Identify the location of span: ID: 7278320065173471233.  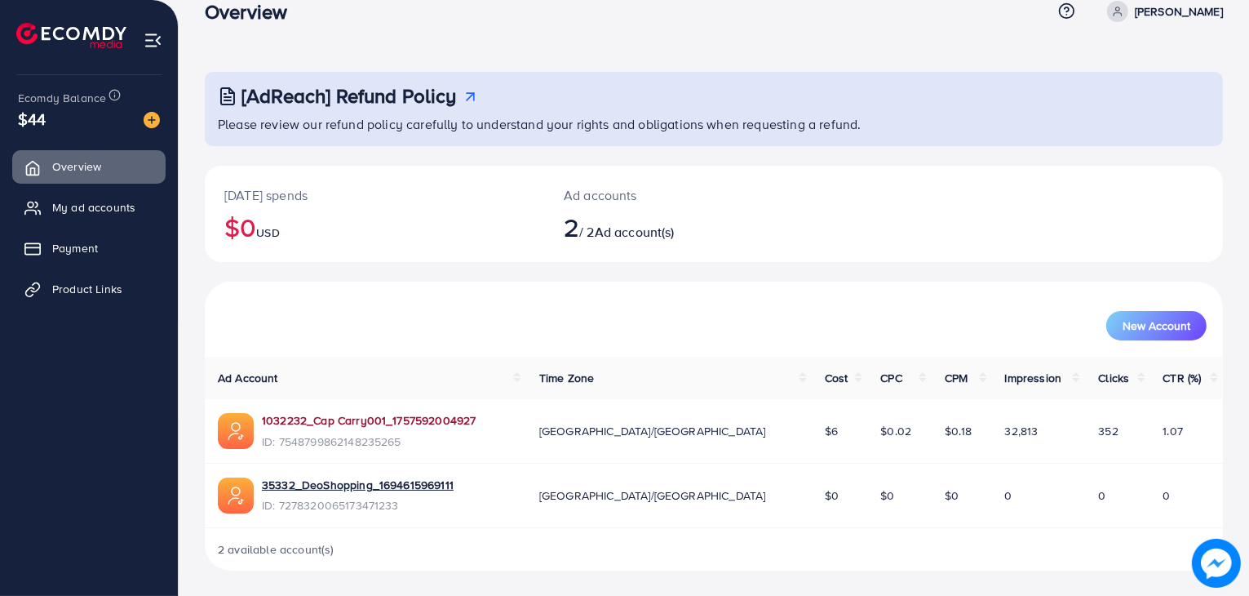
(357, 505).